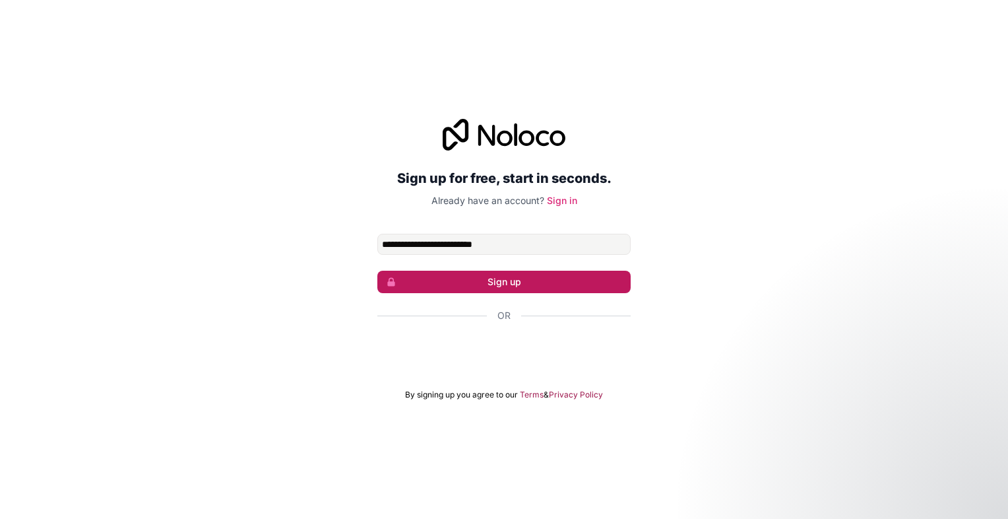 This screenshot has height=519, width=1008. What do you see at coordinates (562, 200) in the screenshot?
I see `a: Sign in` at bounding box center [562, 200].